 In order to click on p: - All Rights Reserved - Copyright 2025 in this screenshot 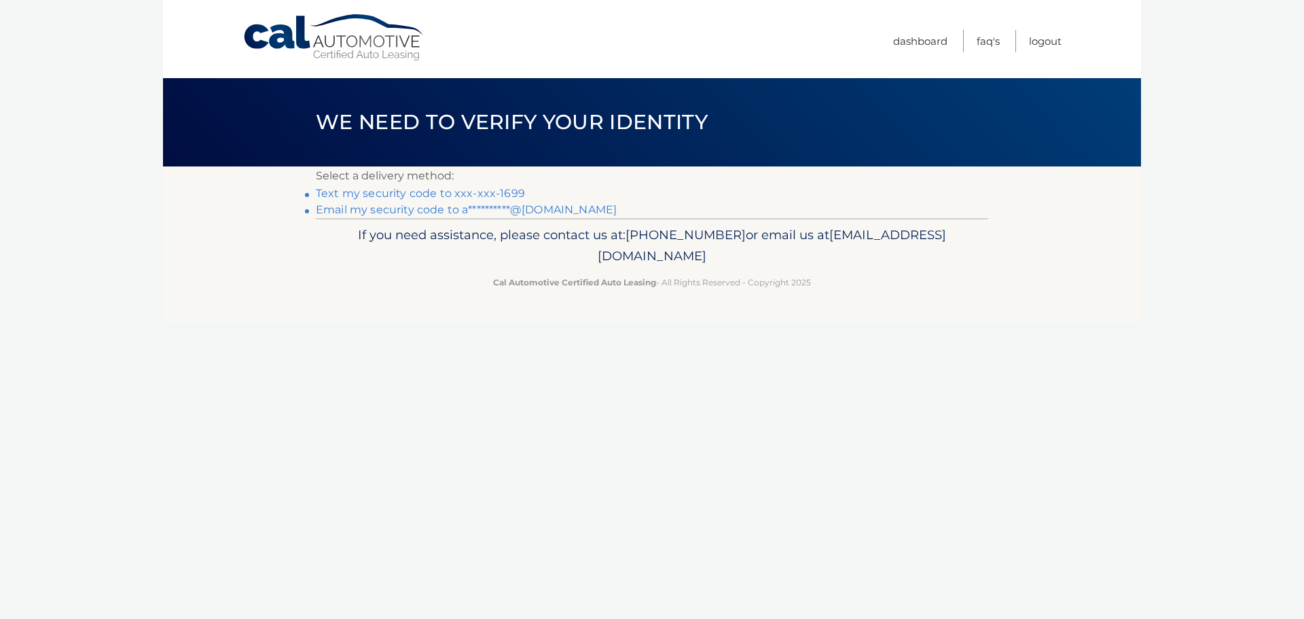, I will do `click(652, 282)`.